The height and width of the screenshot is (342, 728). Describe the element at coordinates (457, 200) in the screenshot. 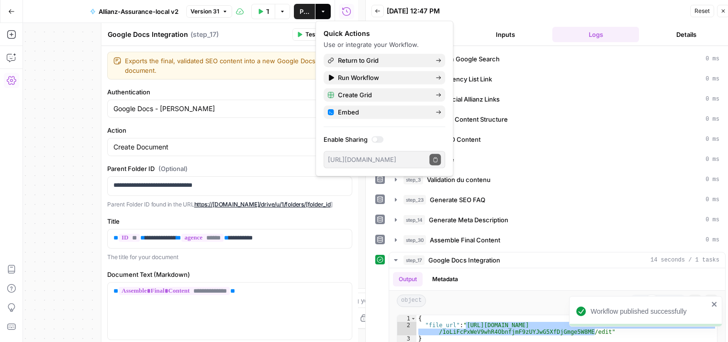

I see `span: Generate SEO FAQ` at that location.